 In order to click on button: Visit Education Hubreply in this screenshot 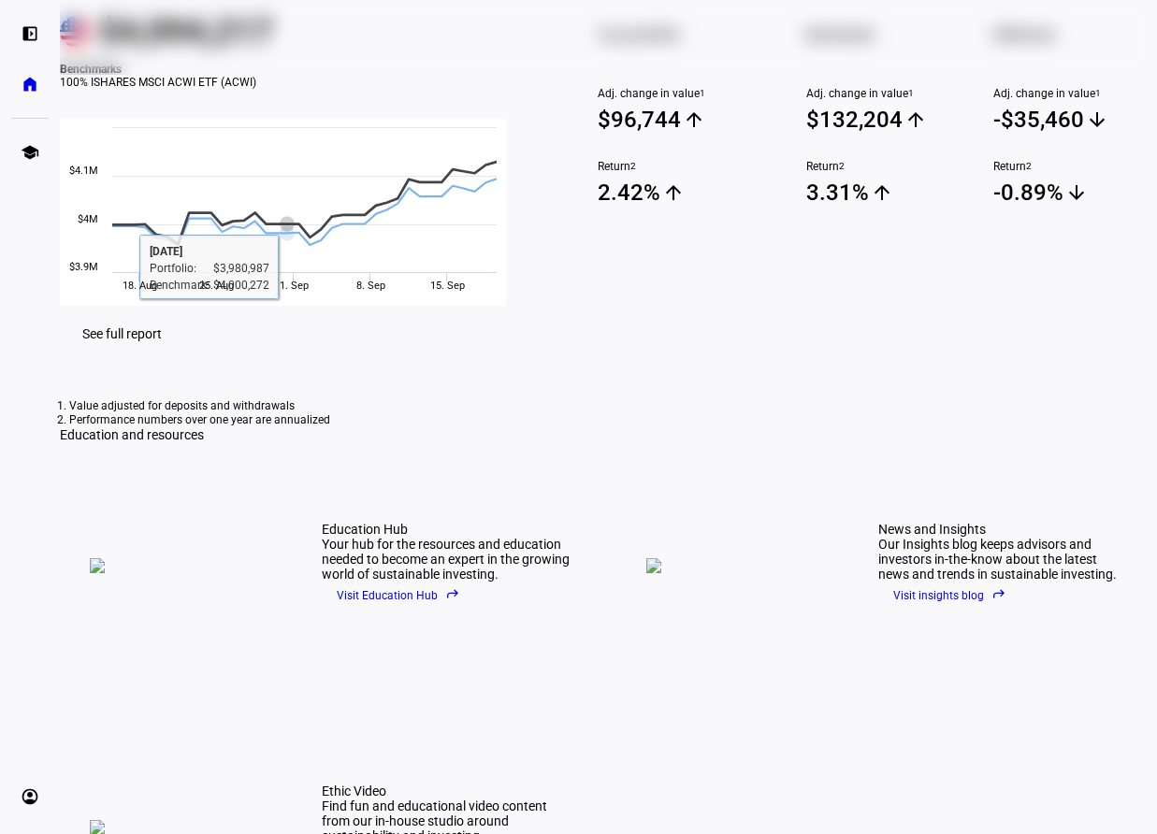, I will do `click(398, 596)`.